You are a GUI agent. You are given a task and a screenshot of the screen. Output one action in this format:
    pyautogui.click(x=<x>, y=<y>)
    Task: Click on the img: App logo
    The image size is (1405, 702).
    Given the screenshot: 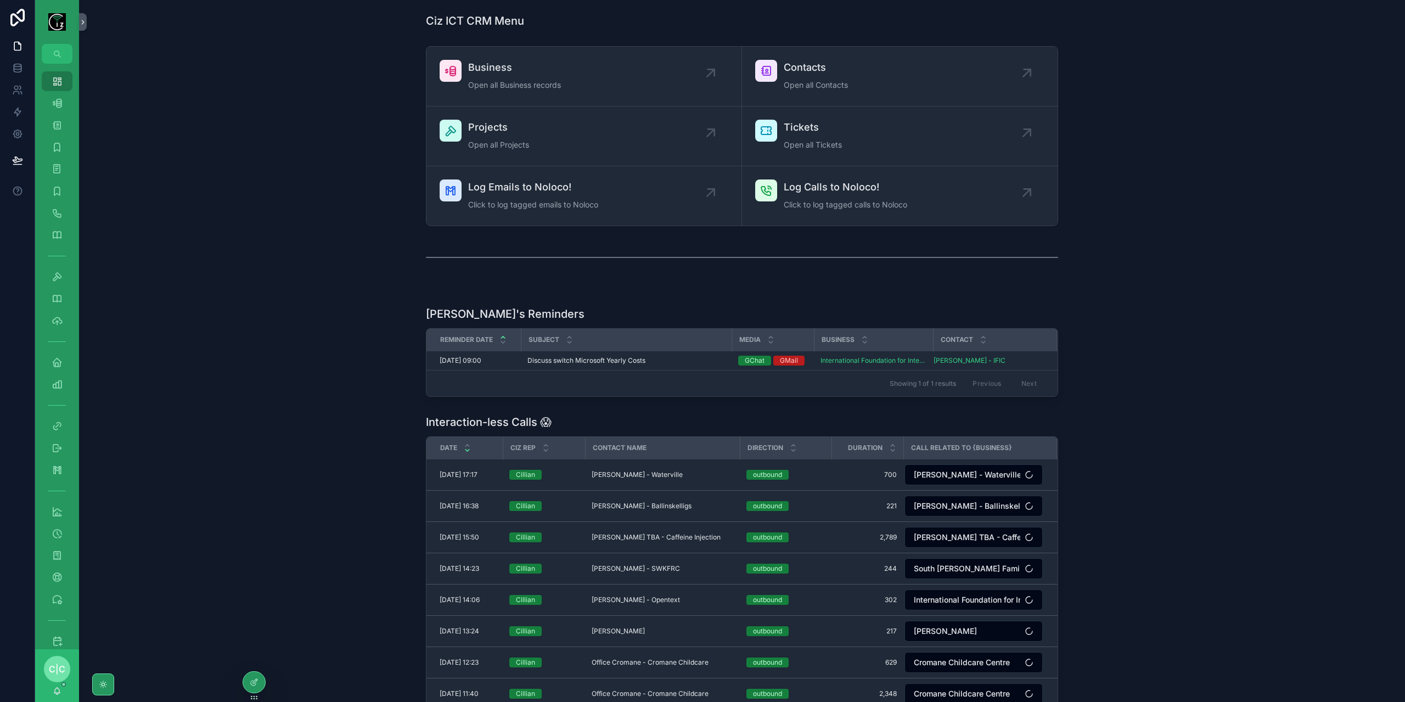 What is the action you would take?
    pyautogui.click(x=57, y=22)
    